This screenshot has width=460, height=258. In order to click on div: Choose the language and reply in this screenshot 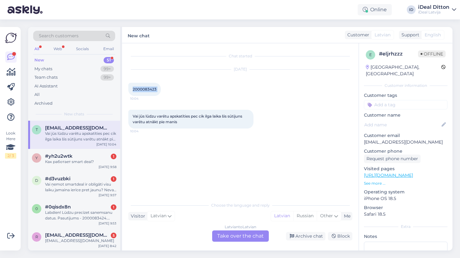, I will do `click(241, 205)`.